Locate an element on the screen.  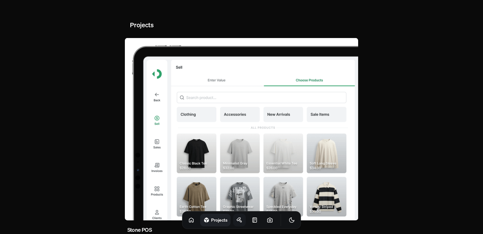
h3: Stone POS is located at coordinates (139, 229).